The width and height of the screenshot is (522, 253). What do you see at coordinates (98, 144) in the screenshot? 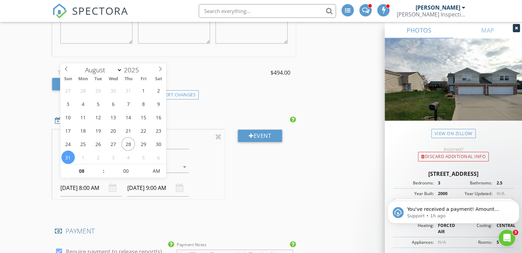
I see `span: August 26, 2025` at bounding box center [98, 144].